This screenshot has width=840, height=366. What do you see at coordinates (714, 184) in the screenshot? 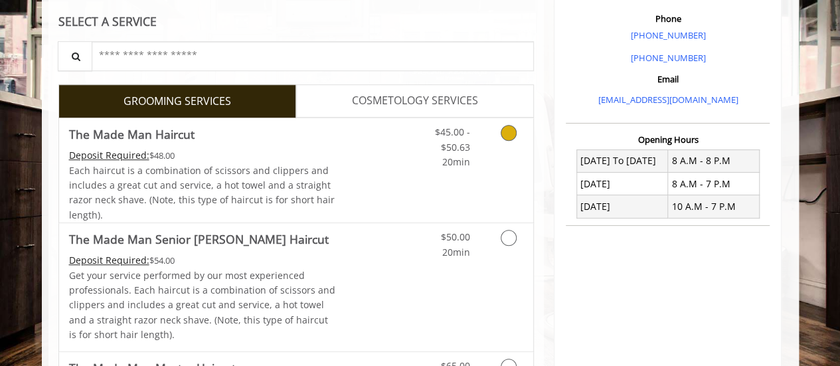
I see `td: 8 A.M - 7 P.M` at bounding box center [714, 184].